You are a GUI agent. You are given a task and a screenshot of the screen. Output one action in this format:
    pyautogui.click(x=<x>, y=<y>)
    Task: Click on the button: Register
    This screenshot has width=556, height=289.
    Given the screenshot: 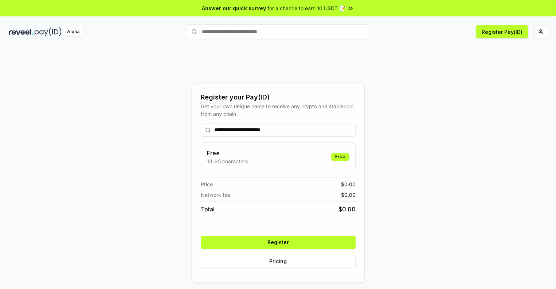 What is the action you would take?
    pyautogui.click(x=278, y=242)
    